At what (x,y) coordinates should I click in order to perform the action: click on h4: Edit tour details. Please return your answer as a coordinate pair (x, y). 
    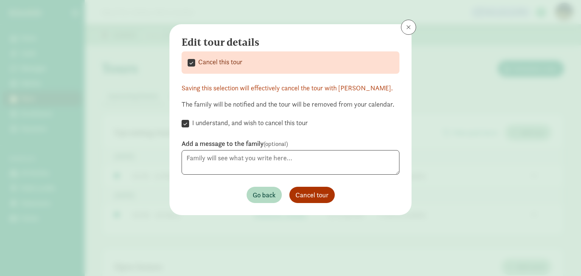
    Looking at the image, I should click on (288, 42).